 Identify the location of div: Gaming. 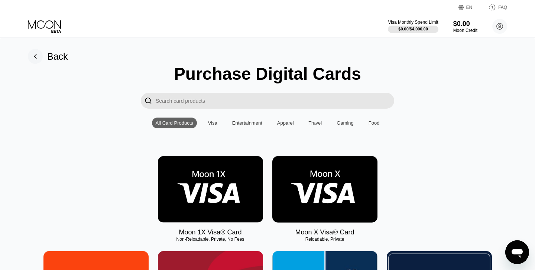
(345, 123).